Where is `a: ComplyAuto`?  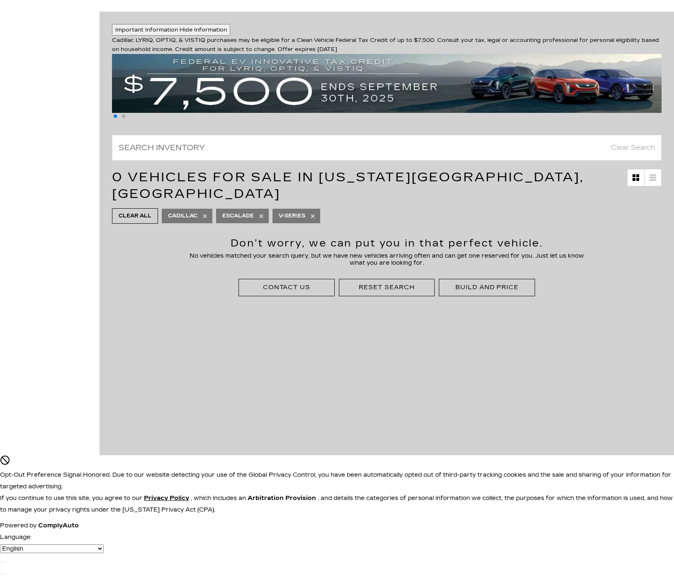 a: ComplyAuto is located at coordinates (59, 525).